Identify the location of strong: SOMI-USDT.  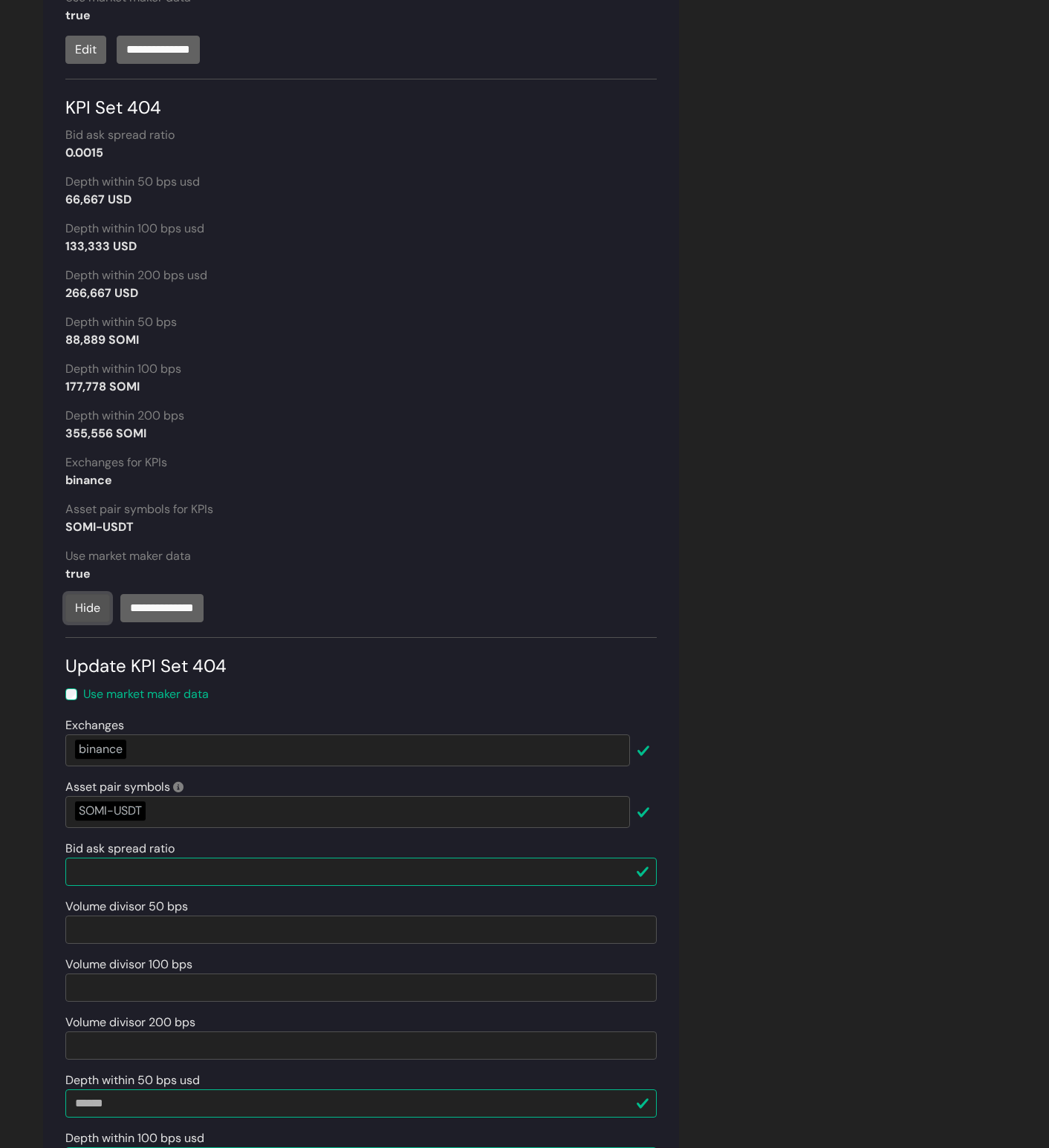
(100, 526).